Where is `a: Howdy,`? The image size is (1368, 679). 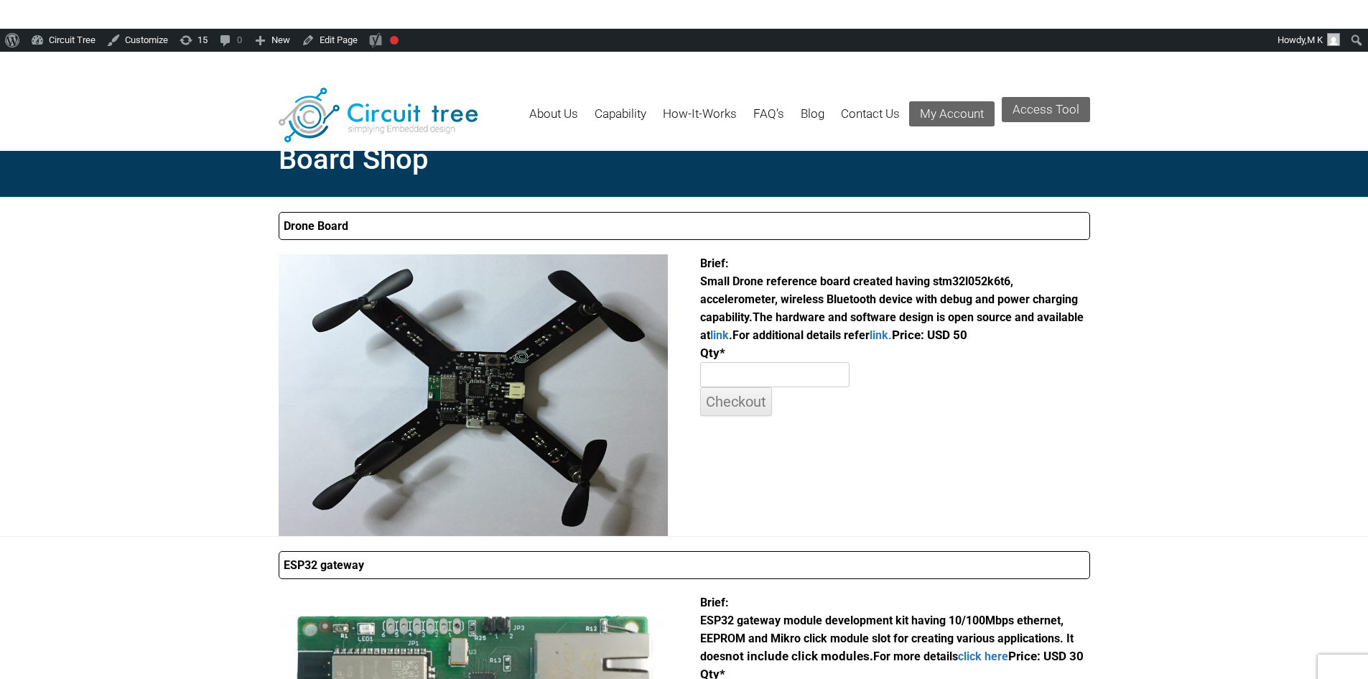
a: Howdy, is located at coordinates (1309, 40).